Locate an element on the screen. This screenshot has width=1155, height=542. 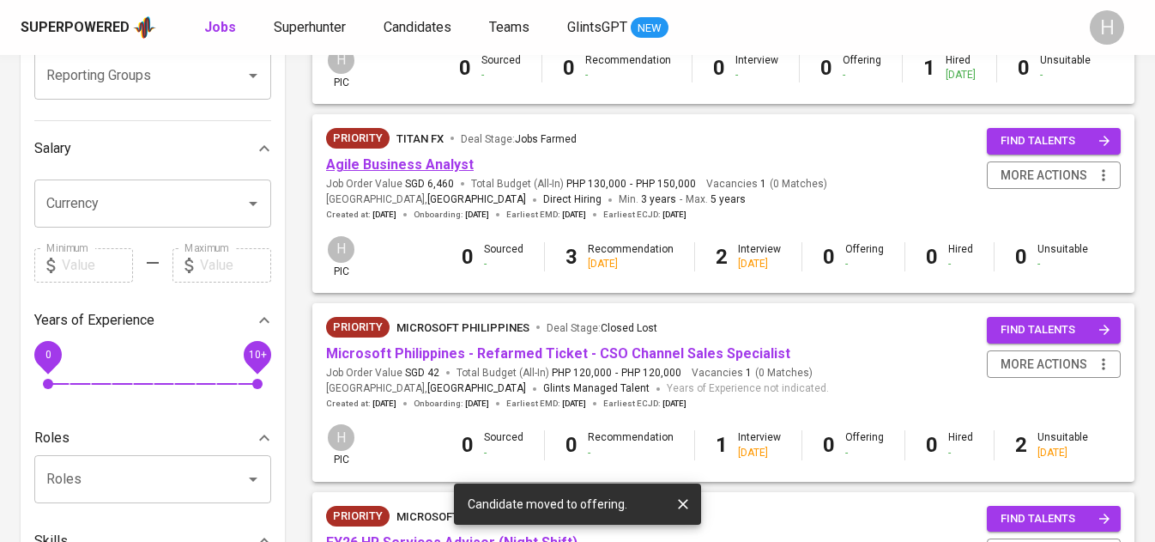
span: Teams is located at coordinates (509, 27).